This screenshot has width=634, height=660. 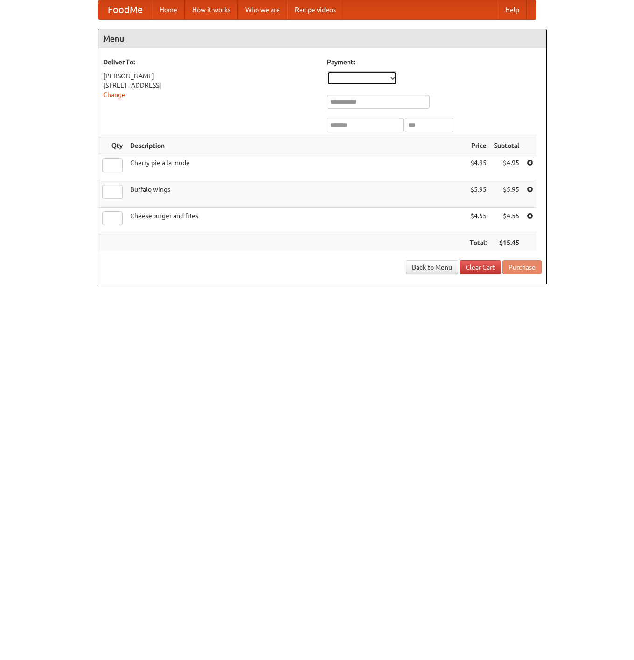 What do you see at coordinates (315, 10) in the screenshot?
I see `a: Recipe videos` at bounding box center [315, 10].